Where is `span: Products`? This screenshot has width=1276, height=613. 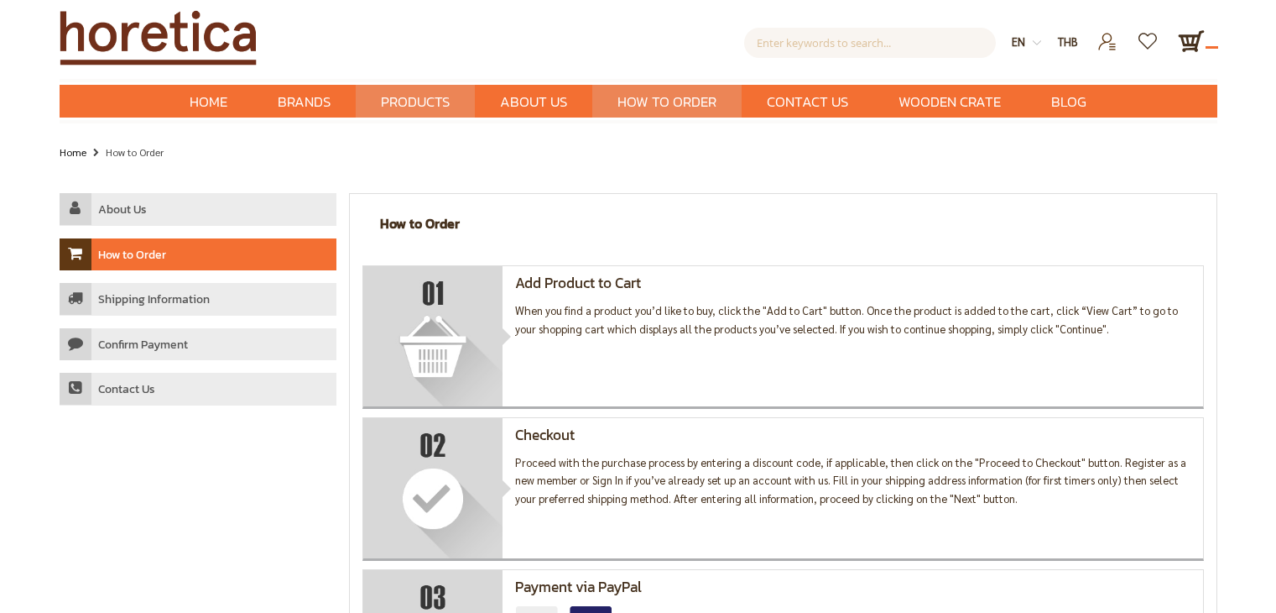
span: Products is located at coordinates (415, 102).